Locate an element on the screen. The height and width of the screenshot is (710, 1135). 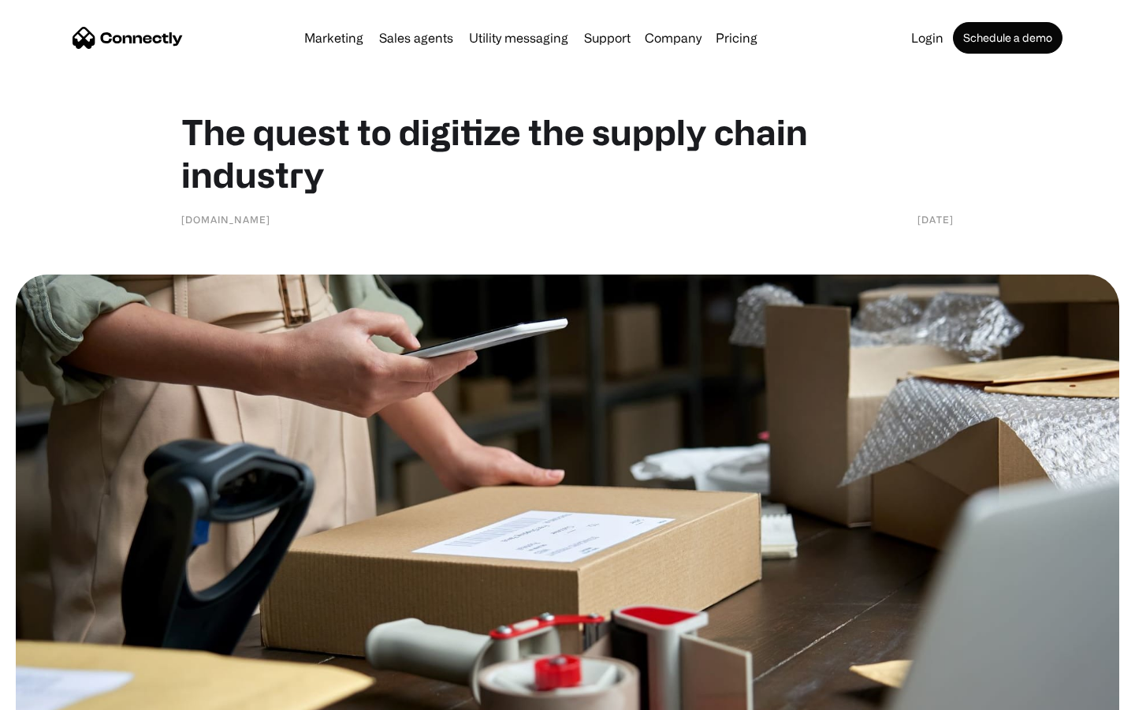
div: Company is located at coordinates (673, 38).